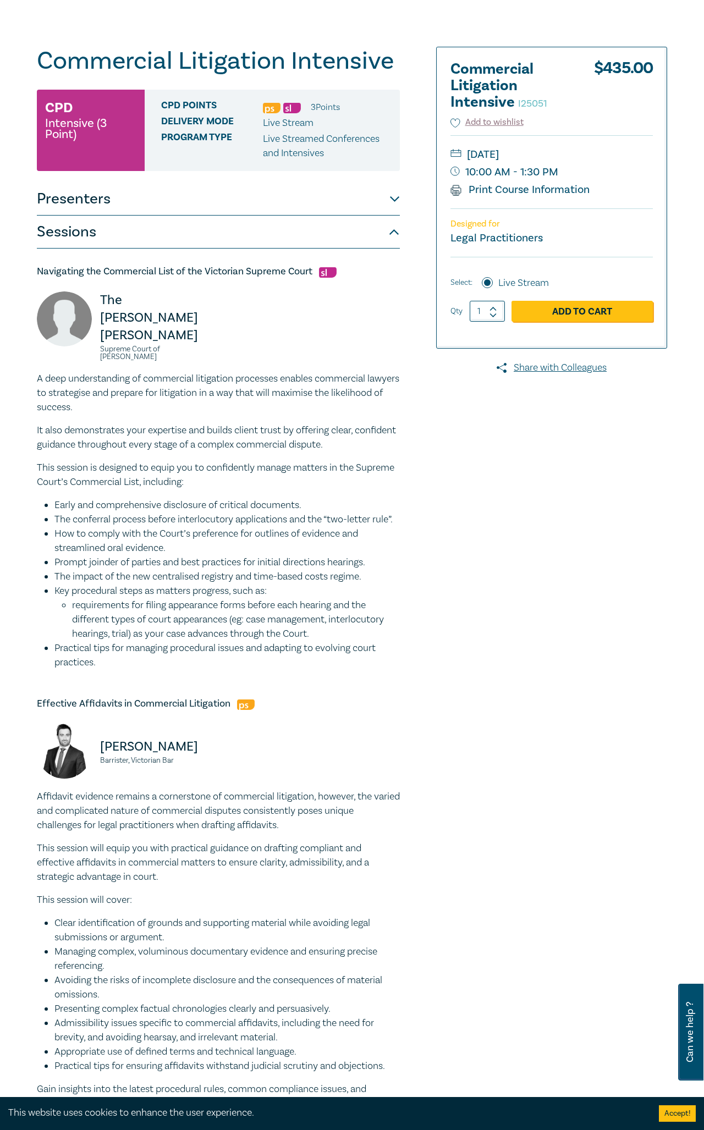 Image resolution: width=704 pixels, height=1130 pixels. What do you see at coordinates (64, 751) in the screenshot?
I see `img: Adam Purton` at bounding box center [64, 751].